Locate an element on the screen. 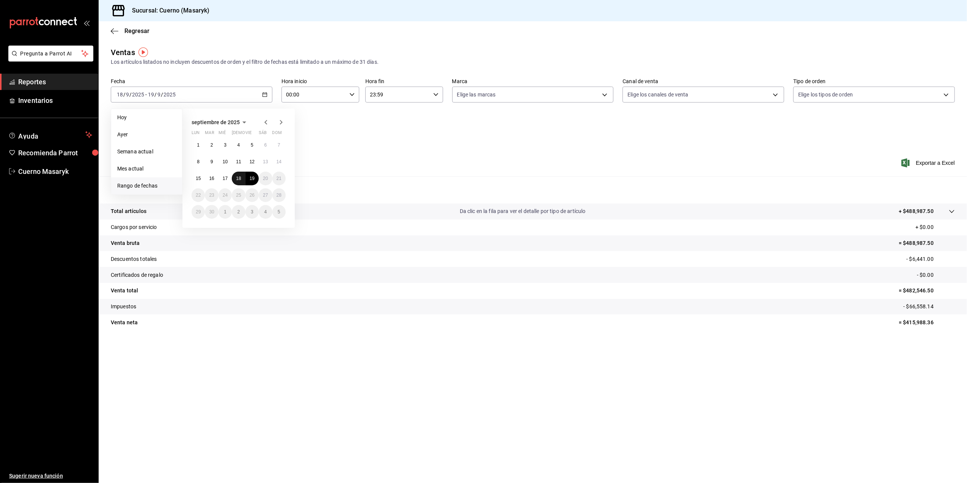 The height and width of the screenshot is (483, 967). p: Da clic en la fila para ver el detalle por tipo de artículo is located at coordinates (523, 211).